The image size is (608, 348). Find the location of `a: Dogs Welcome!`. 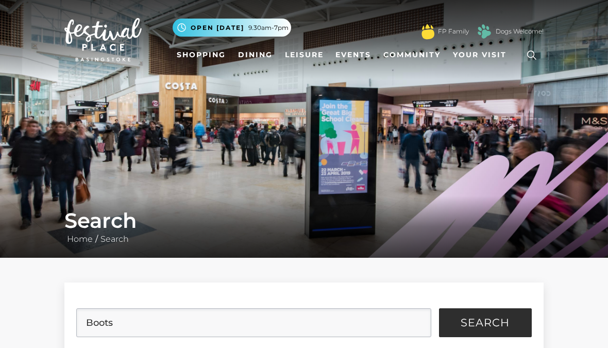

a: Dogs Welcome! is located at coordinates (520, 31).